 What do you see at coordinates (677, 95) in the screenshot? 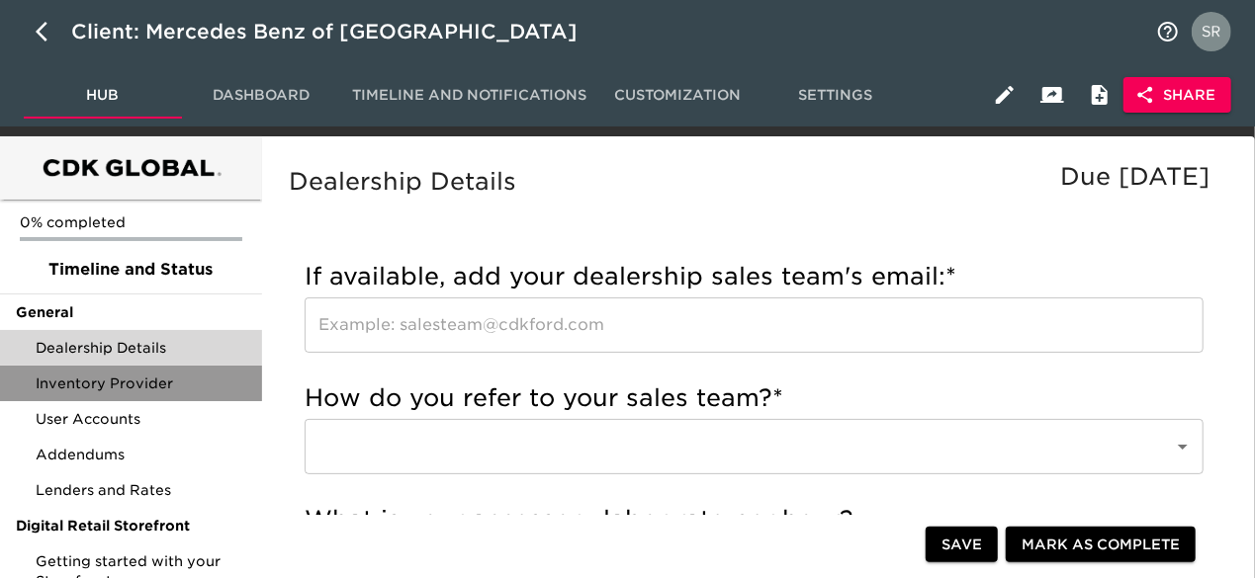
I see `span: Customization` at bounding box center [677, 95].